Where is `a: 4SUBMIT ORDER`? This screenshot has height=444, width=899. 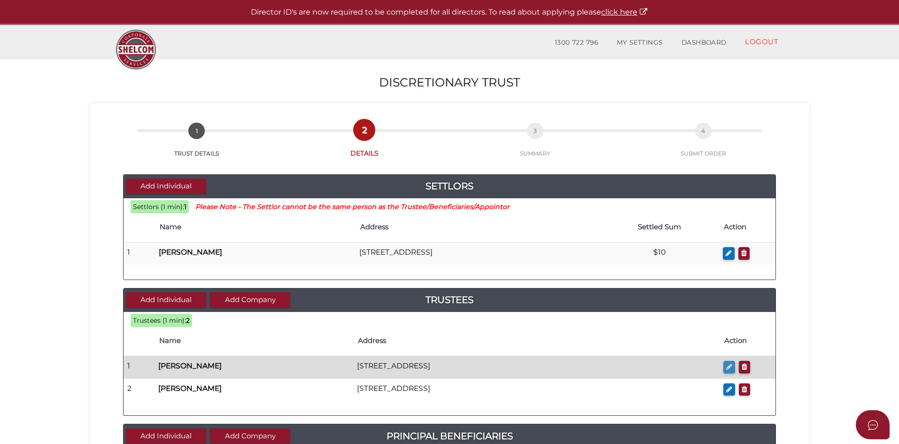
a: 4SUBMIT ORDER is located at coordinates (703, 145).